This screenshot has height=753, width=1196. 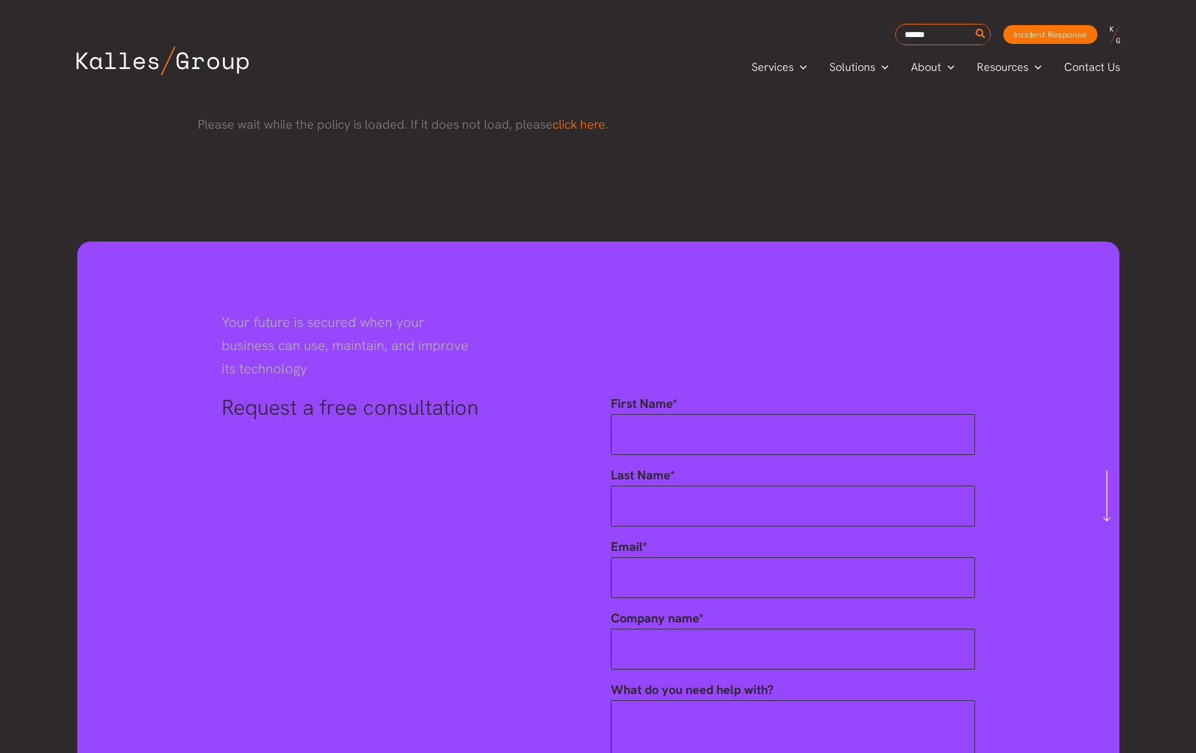 I want to click on span: Contact Us, so click(x=1092, y=67).